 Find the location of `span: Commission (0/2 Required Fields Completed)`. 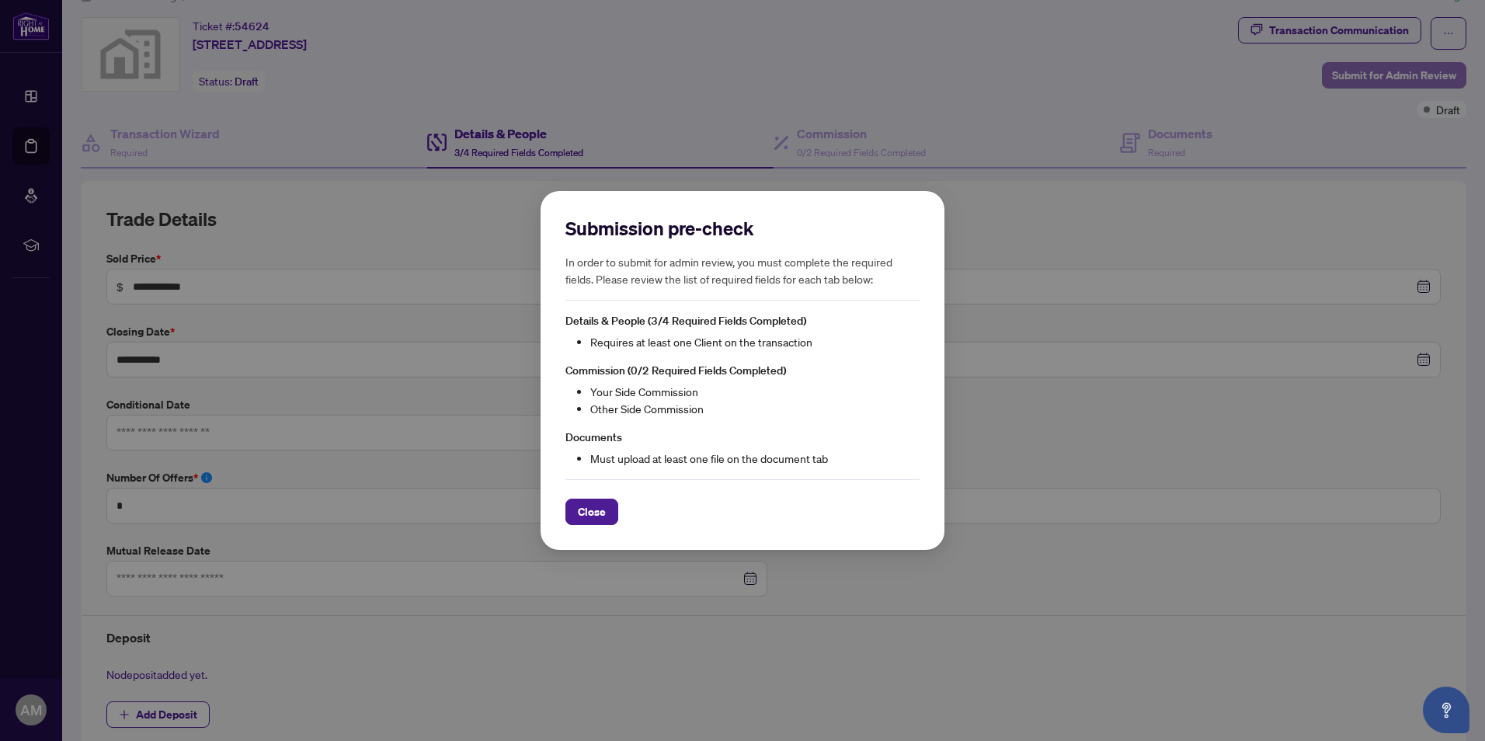

span: Commission (0/2 Required Fields Completed) is located at coordinates (676, 370).